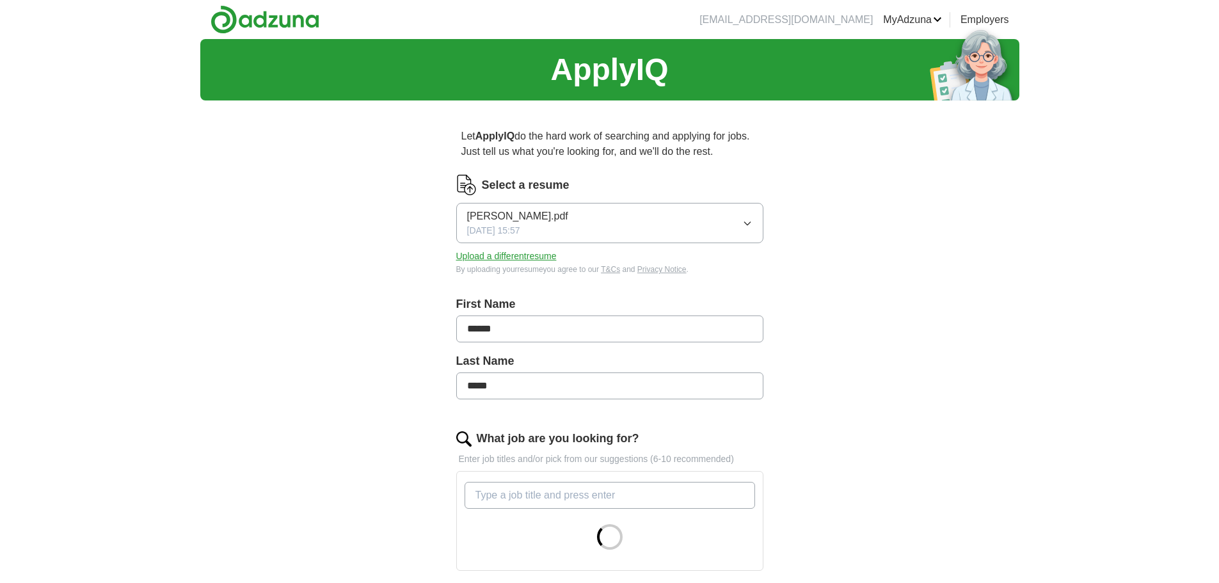 Image resolution: width=1219 pixels, height=583 pixels. Describe the element at coordinates (525, 185) in the screenshot. I see `label: Select a resume` at that location.